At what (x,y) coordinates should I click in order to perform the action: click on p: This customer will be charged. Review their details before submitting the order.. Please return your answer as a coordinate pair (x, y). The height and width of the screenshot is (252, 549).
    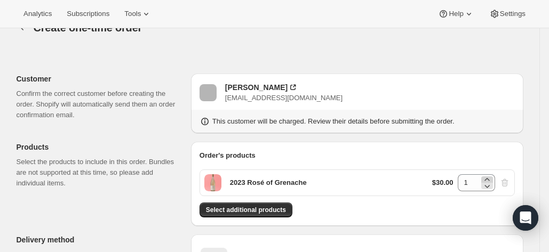
    Looking at the image, I should click on (333, 122).